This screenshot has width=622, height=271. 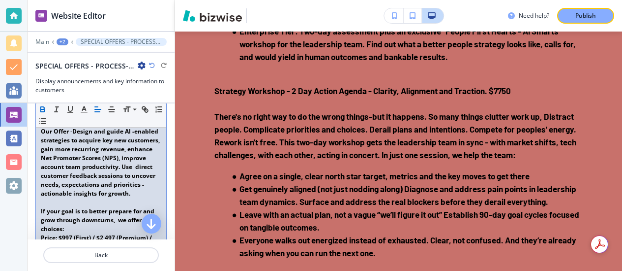 I want to click on button: Back, so click(x=101, y=255).